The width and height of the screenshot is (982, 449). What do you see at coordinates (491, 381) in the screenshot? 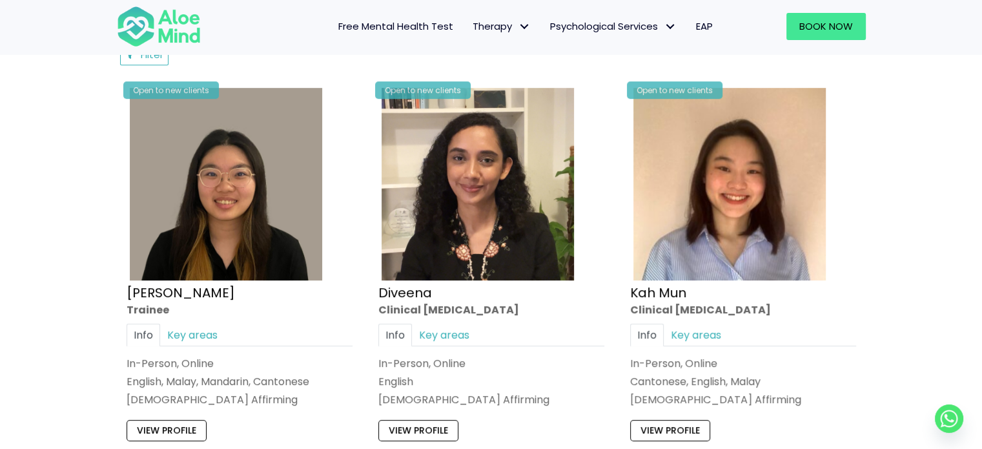
I see `p: English` at bounding box center [491, 381].